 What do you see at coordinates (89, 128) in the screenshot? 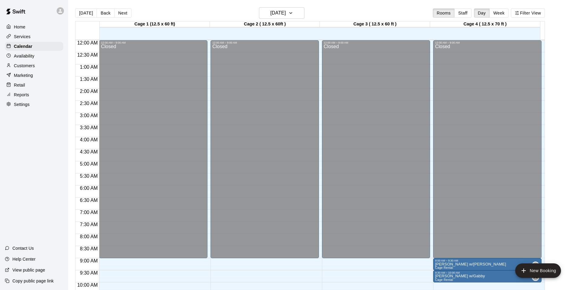
I see `span: 3:30 AM` at bounding box center [89, 128].